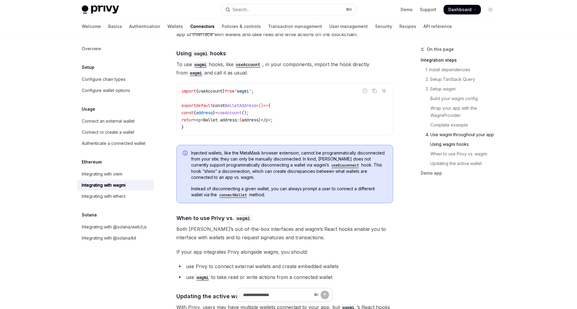 The image size is (577, 309). What do you see at coordinates (186, 154) in the screenshot?
I see `svg: Info` at bounding box center [186, 154].